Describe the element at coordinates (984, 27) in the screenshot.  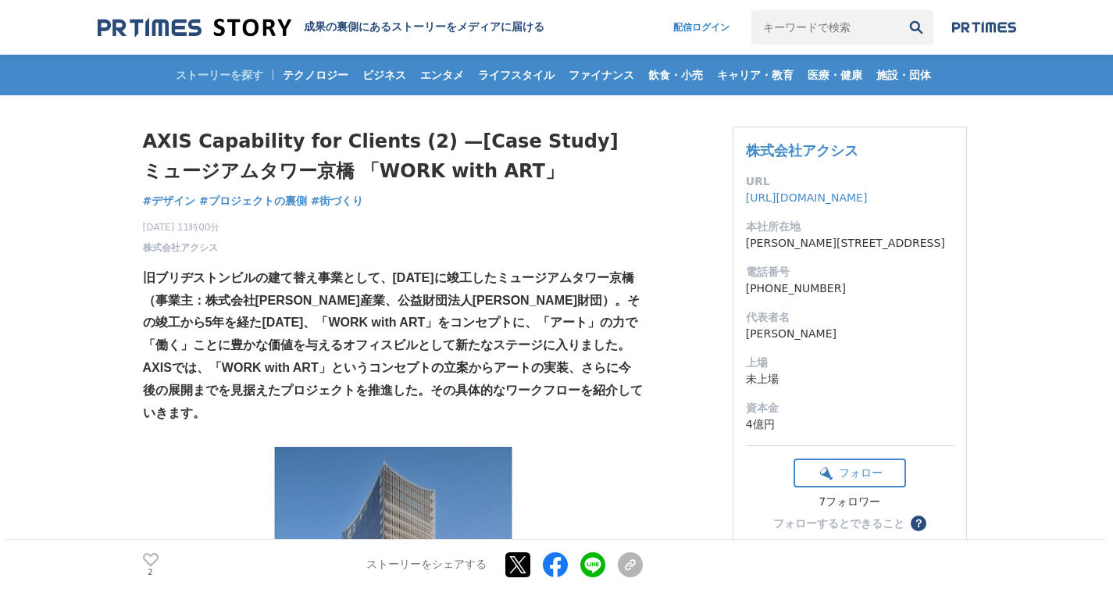
I see `a: prtimes` at that location.